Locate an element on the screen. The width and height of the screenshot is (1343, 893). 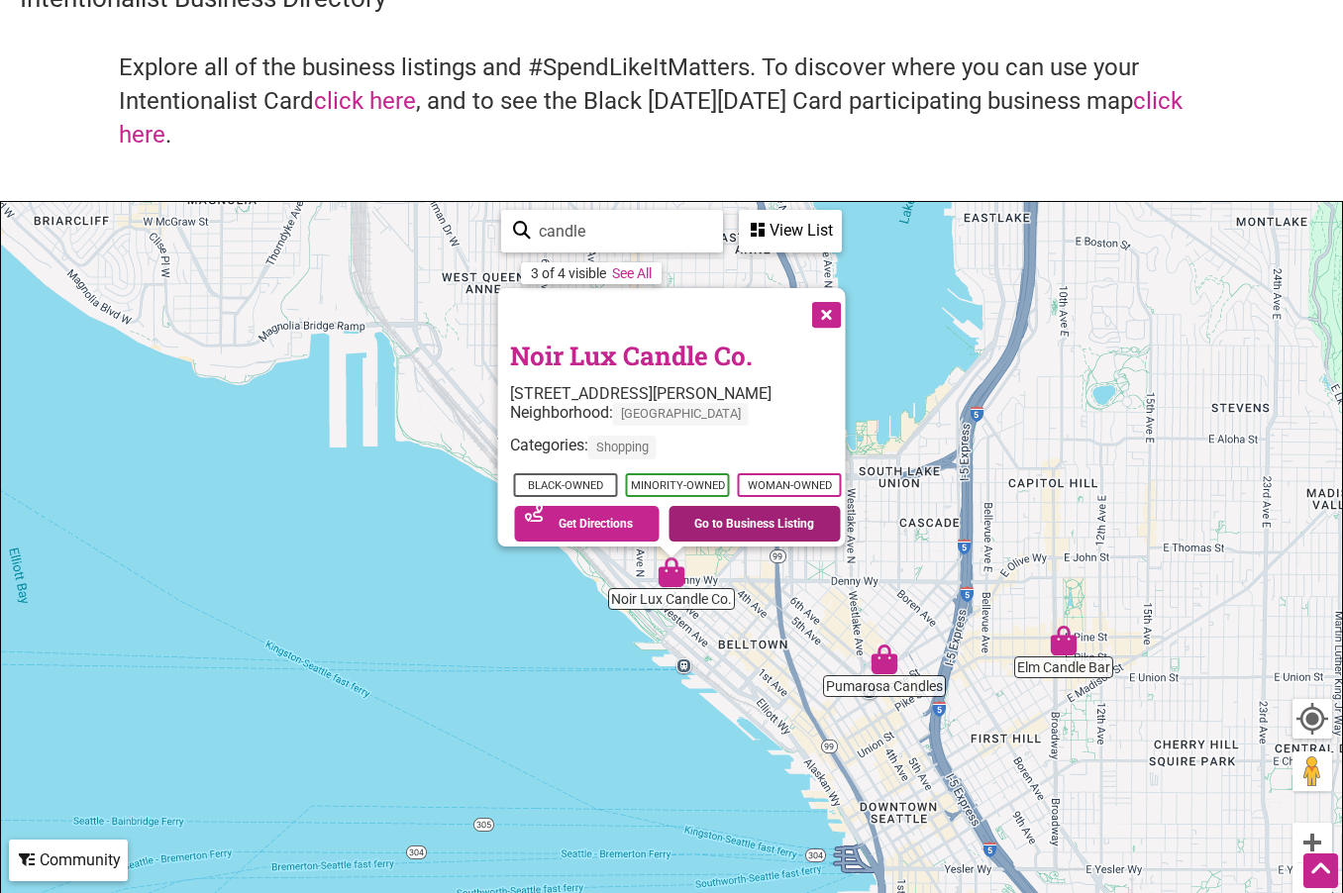
div: Neighborhood: is located at coordinates (677, 419).